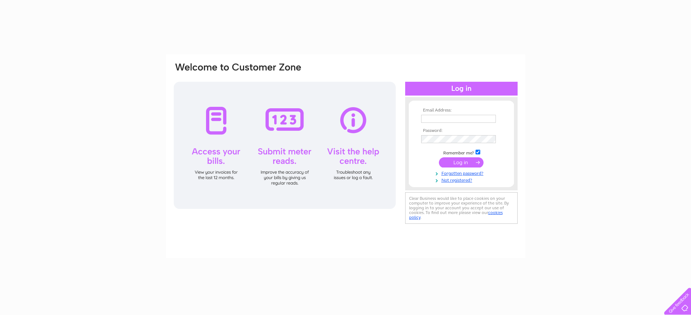 The width and height of the screenshot is (691, 315). What do you see at coordinates (456, 214) in the screenshot?
I see `a: cookies policy` at bounding box center [456, 214].